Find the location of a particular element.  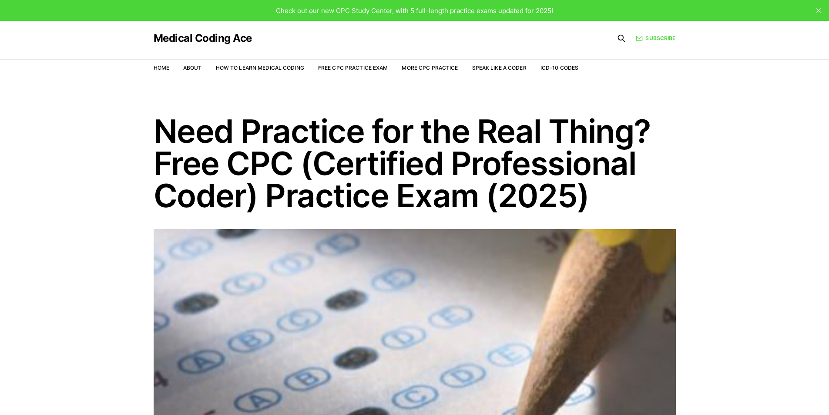

a: About is located at coordinates (192, 67).